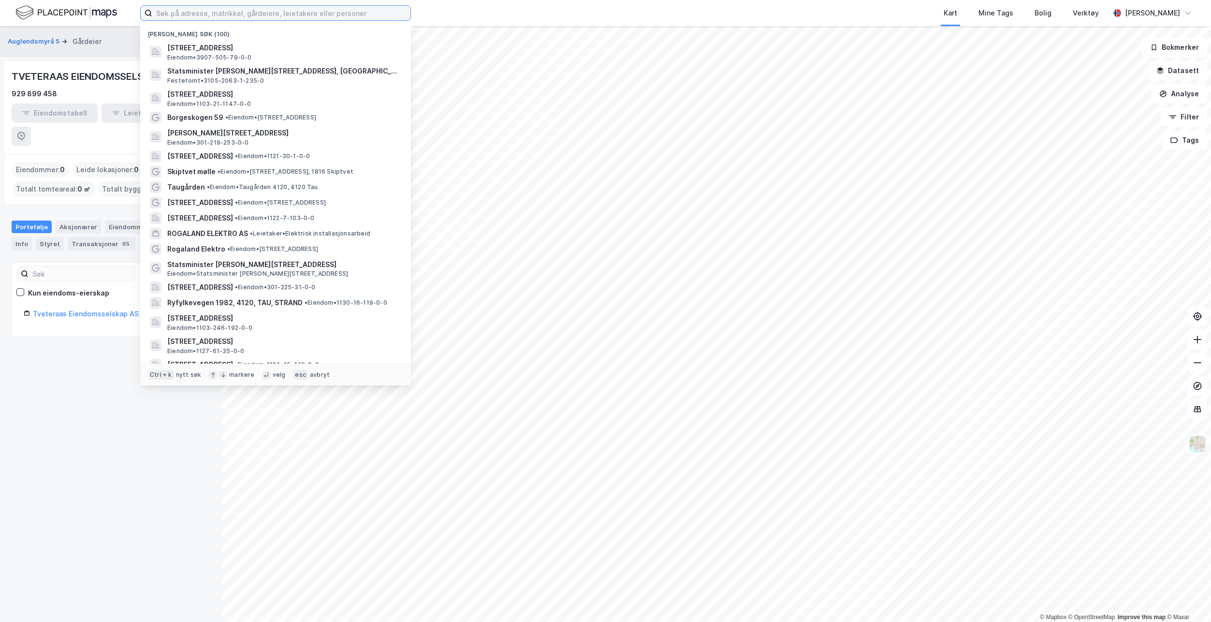 The image size is (1211, 622). I want to click on div: Kun eiendoms-eierskap, so click(69, 293).